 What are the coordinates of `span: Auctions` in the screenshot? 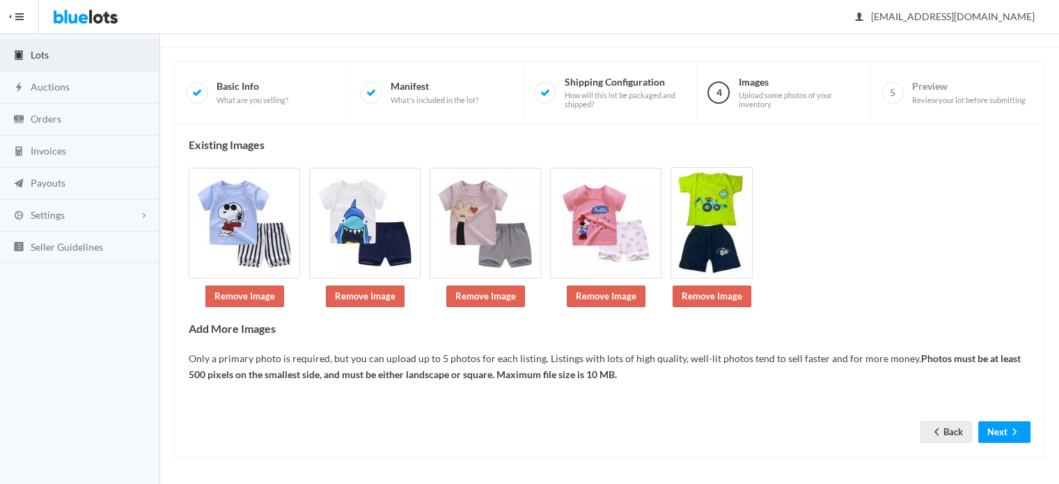 It's located at (50, 86).